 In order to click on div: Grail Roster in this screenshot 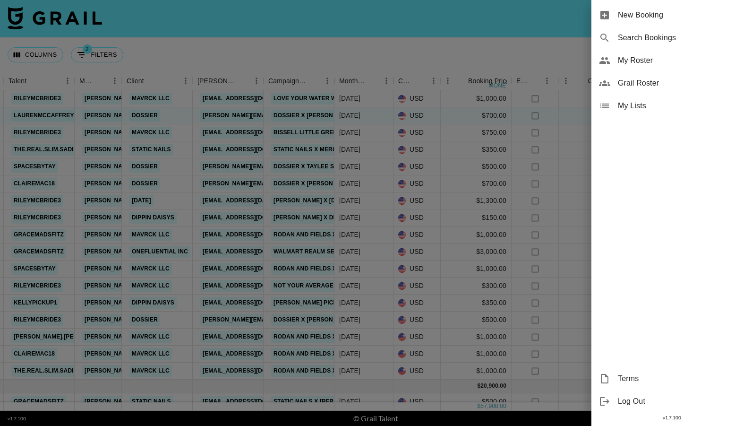, I will do `click(672, 83)`.